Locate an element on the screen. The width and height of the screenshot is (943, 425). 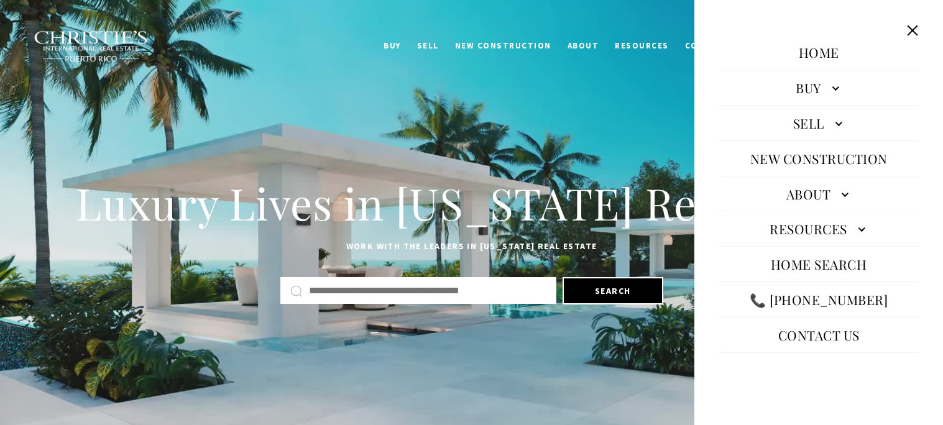
img: Christie's International Real Estate black text logo is located at coordinates (91, 47).